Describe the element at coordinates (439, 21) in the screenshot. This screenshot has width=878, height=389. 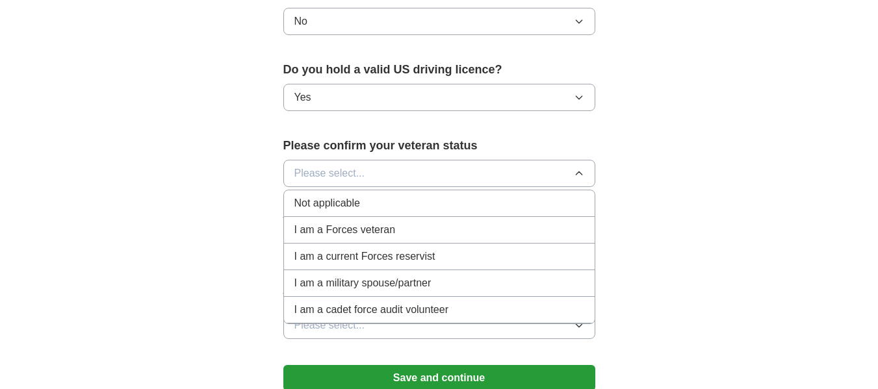
I see `button: No` at that location.